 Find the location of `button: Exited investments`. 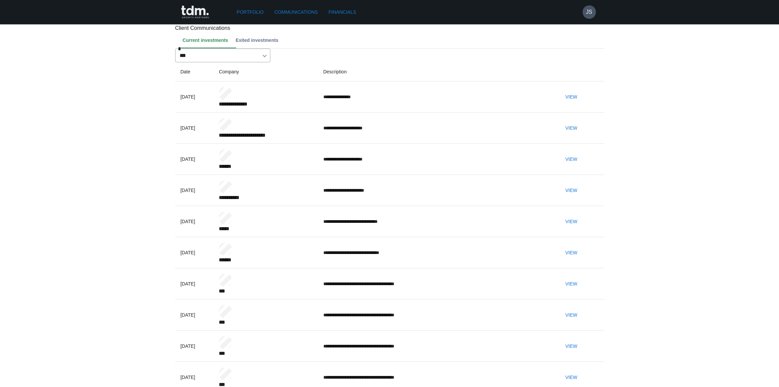

button: Exited investments is located at coordinates (259, 40).